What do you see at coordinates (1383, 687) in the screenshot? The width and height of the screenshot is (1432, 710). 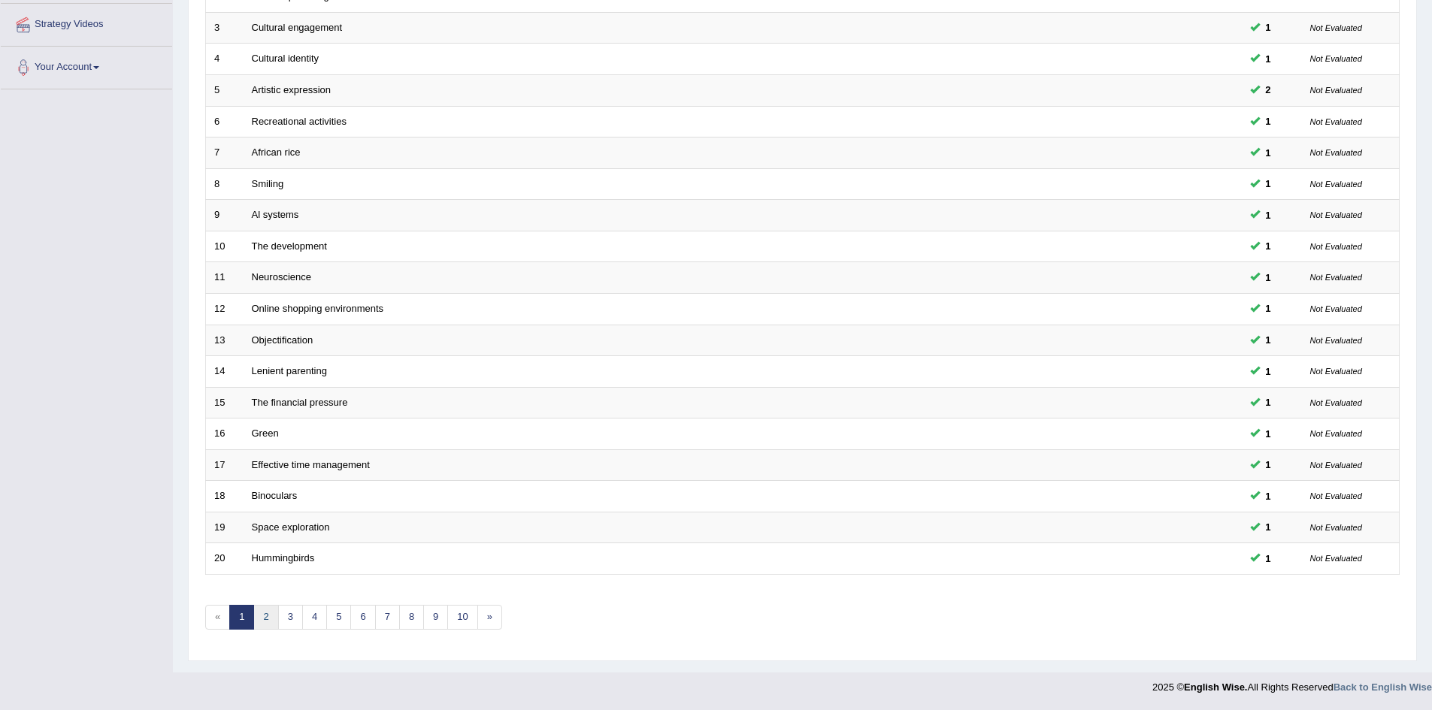 I see `strong: Back to English Wise` at bounding box center [1383, 687].